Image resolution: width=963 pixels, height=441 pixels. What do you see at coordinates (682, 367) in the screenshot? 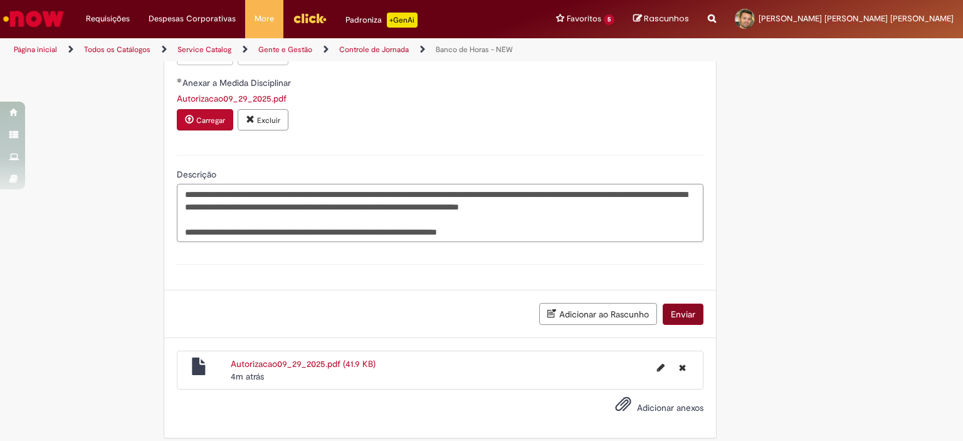
I see `button: Excluir Autorizacao09_29_2025.pdf` at bounding box center [682, 367].